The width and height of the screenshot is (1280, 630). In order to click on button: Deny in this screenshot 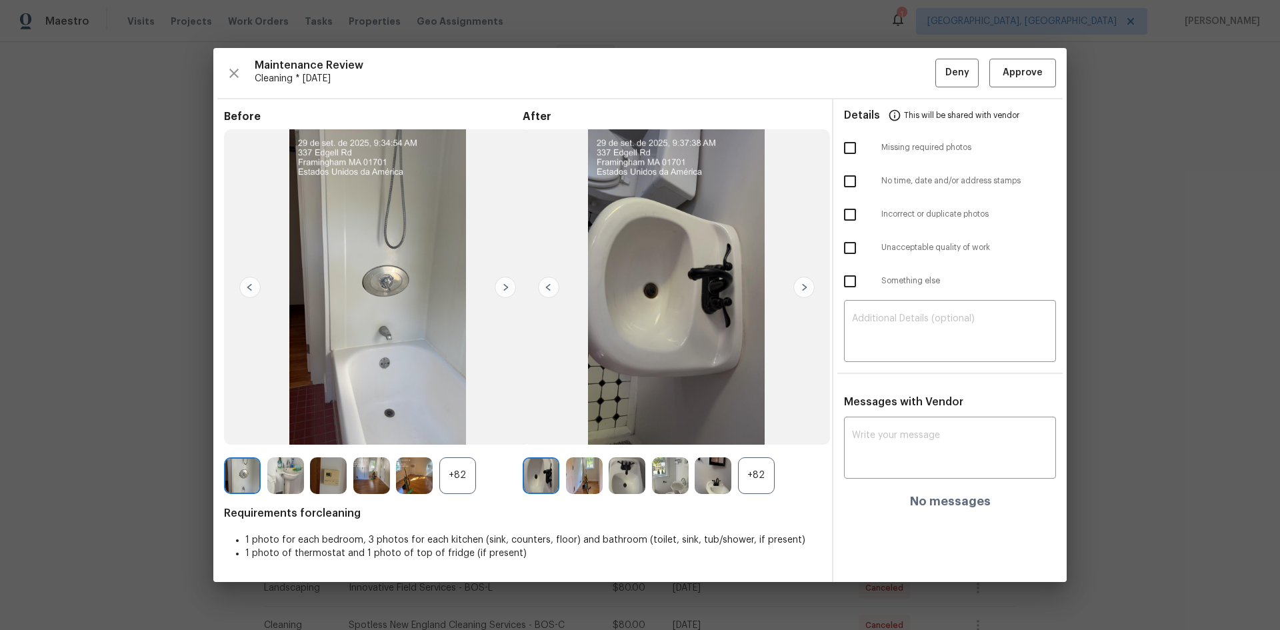, I will do `click(957, 73)`.